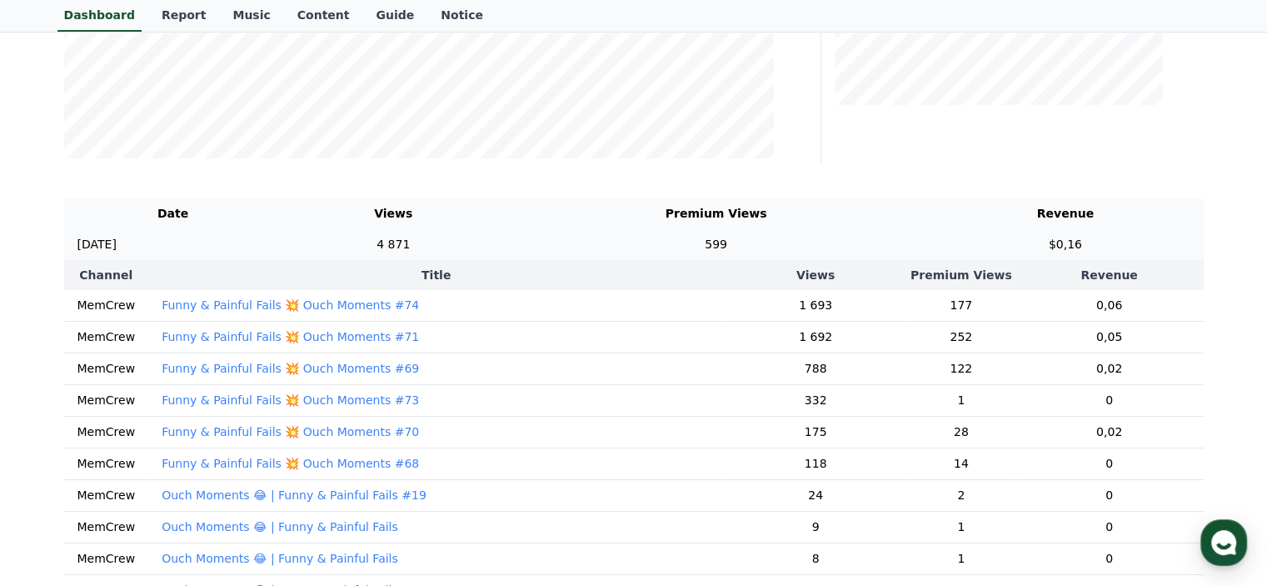 This screenshot has height=586, width=1267. I want to click on td: 332, so click(816, 400).